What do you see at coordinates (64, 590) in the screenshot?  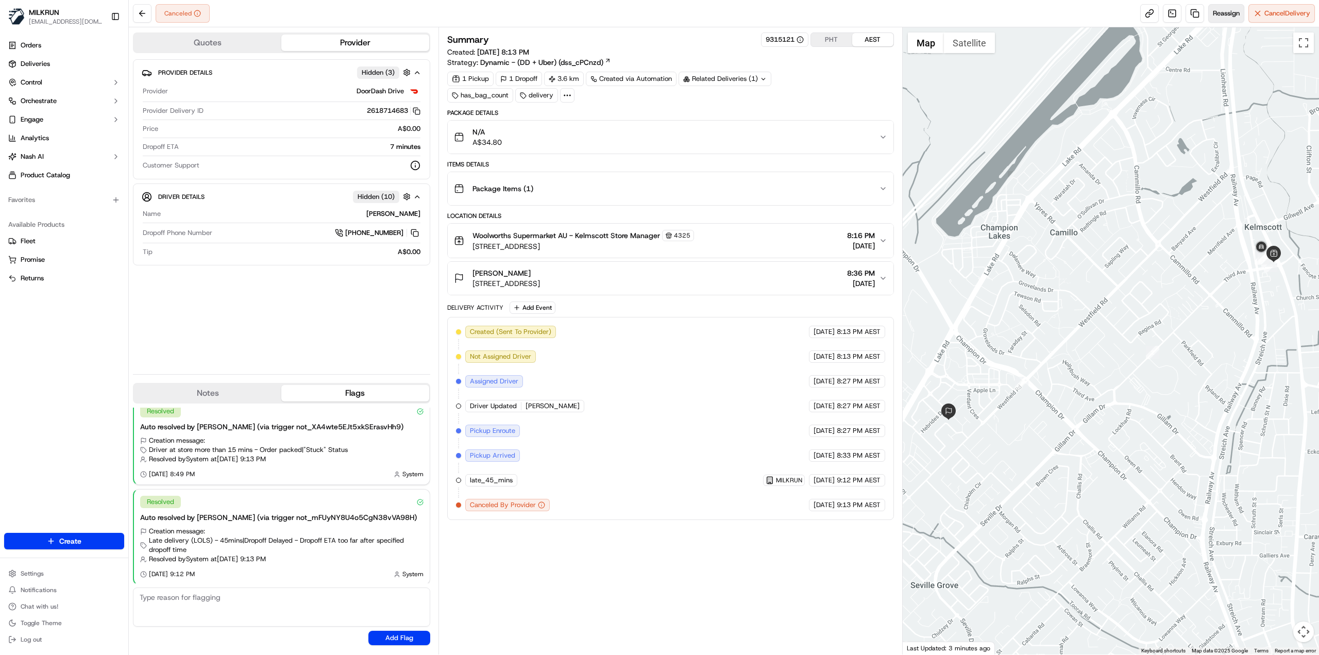 I see `button: Notifications` at bounding box center [64, 590].